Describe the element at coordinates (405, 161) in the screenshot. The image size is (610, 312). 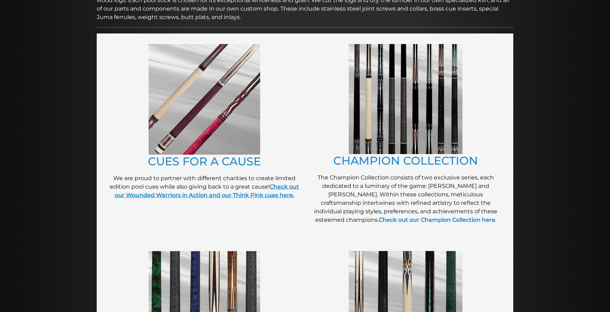
I see `a: CHAMPION COLLECTION` at that location.